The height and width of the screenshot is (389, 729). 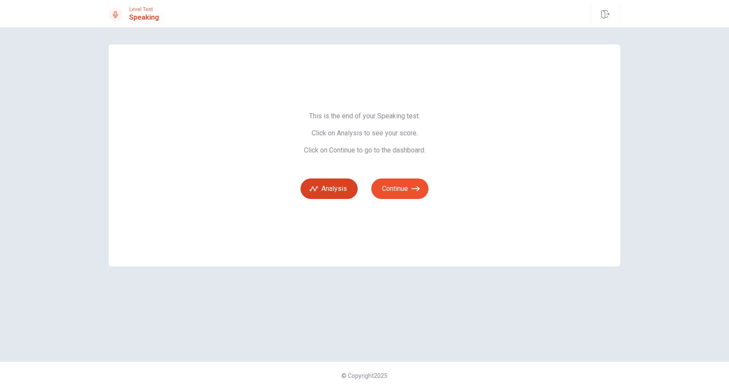 What do you see at coordinates (400, 188) in the screenshot?
I see `a: Continue` at bounding box center [400, 188].